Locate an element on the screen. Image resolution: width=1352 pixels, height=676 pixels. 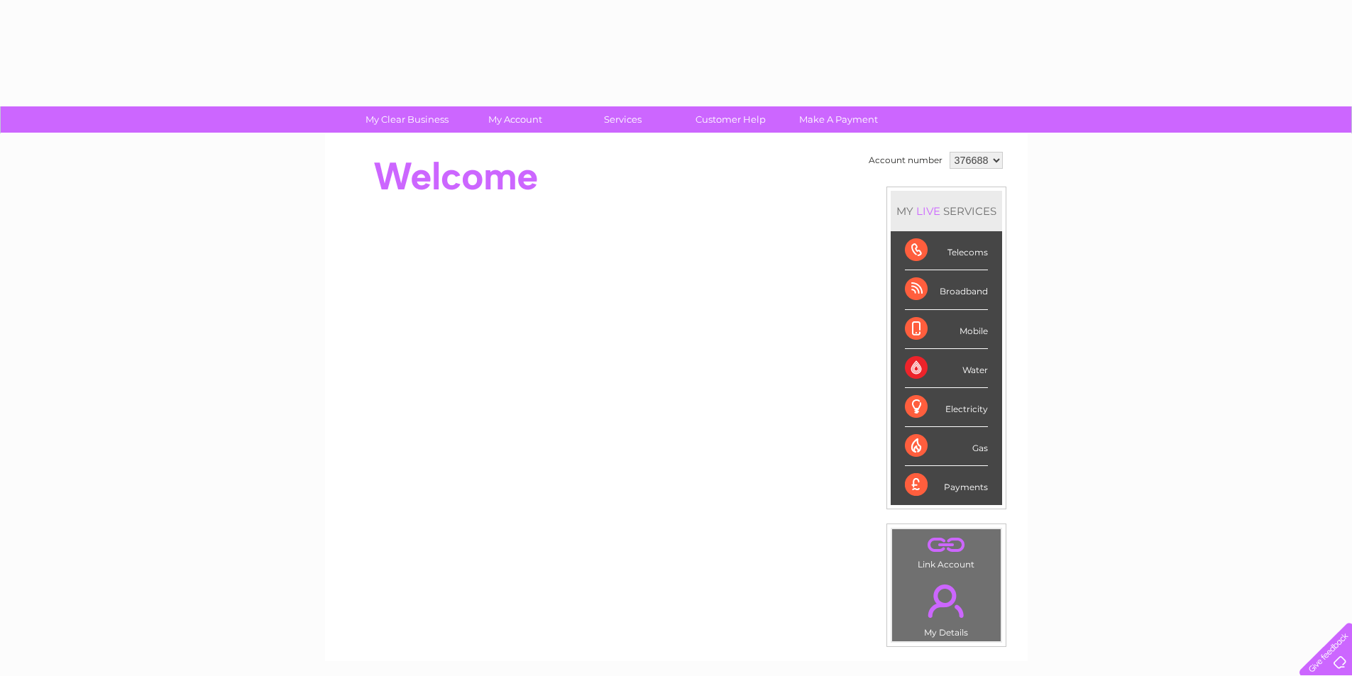
div: MY SERVICES is located at coordinates (946, 211).